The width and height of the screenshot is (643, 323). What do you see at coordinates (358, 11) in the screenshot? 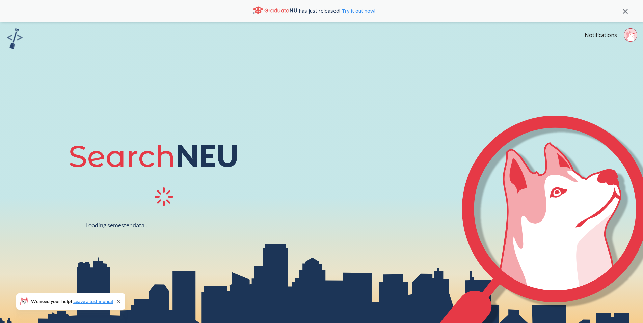
I see `a: Try it out now!` at bounding box center [358, 11].